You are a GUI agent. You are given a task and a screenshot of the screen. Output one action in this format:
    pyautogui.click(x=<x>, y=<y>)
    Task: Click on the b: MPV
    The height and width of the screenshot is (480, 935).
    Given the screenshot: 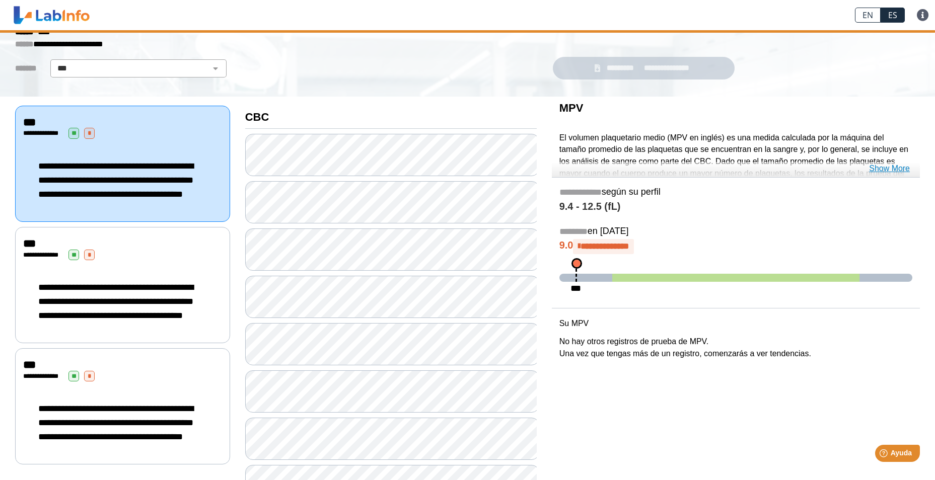 What is the action you would take?
    pyautogui.click(x=572, y=108)
    